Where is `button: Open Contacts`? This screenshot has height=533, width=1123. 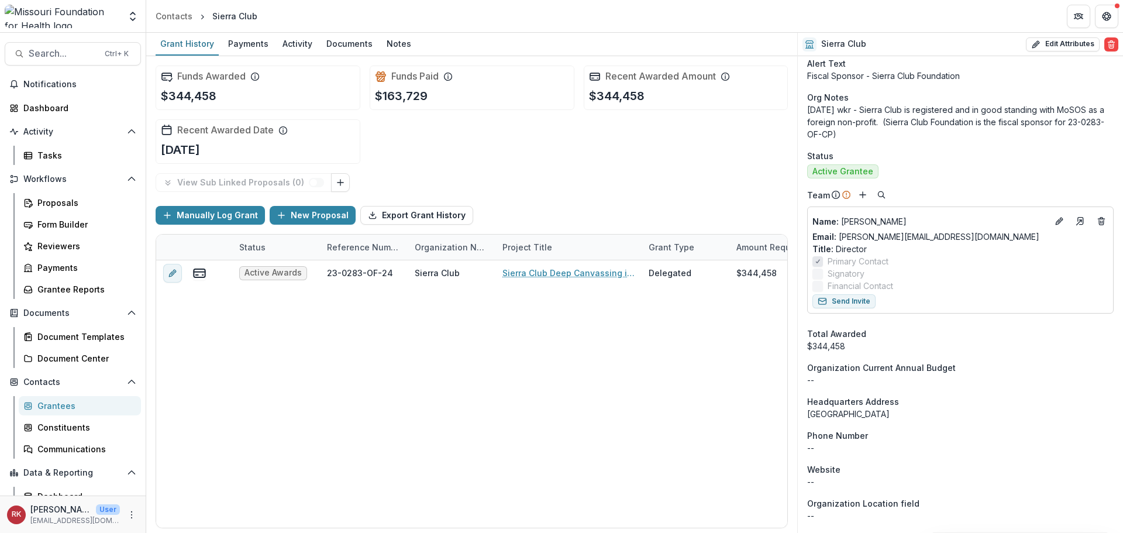
button: Open Contacts is located at coordinates (73, 382).